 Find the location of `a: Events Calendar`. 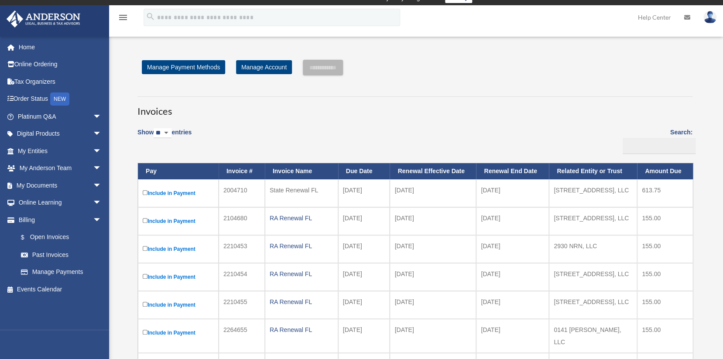

a: Events Calendar is located at coordinates (60, 289).